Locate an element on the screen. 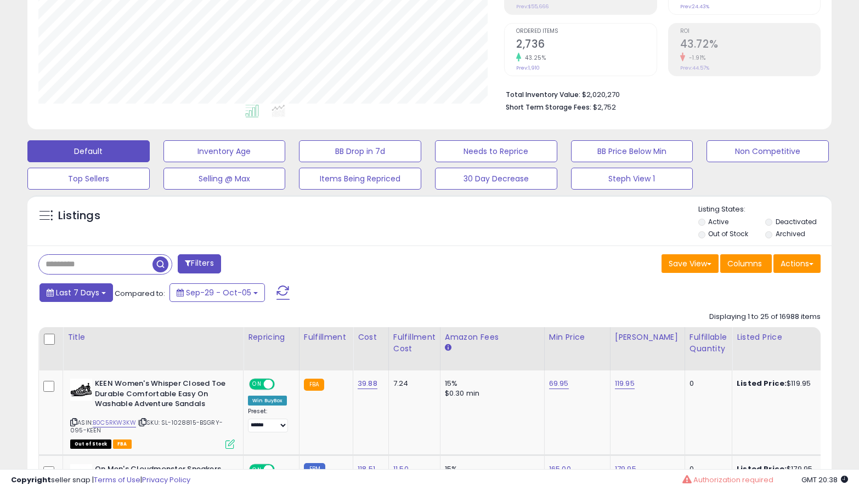 The height and width of the screenshot is (491, 859). button: Columns is located at coordinates (746, 264).